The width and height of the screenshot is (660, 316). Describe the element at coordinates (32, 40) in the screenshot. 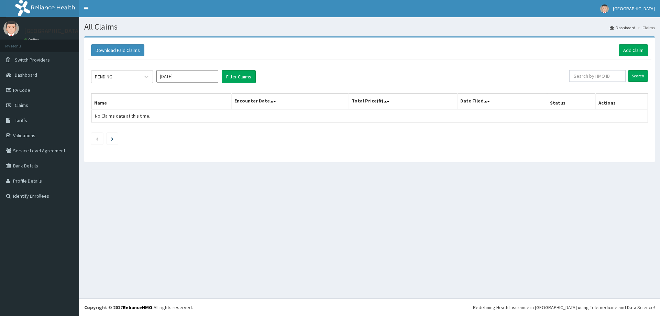

I see `a: Online` at that location.